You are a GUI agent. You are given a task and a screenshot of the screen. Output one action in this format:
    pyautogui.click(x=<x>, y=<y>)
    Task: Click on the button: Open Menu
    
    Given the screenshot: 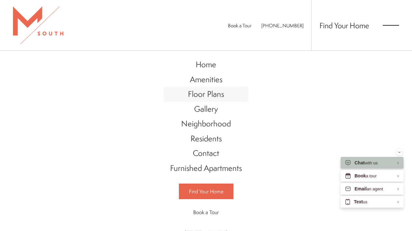 What is the action you would take?
    pyautogui.click(x=391, y=25)
    